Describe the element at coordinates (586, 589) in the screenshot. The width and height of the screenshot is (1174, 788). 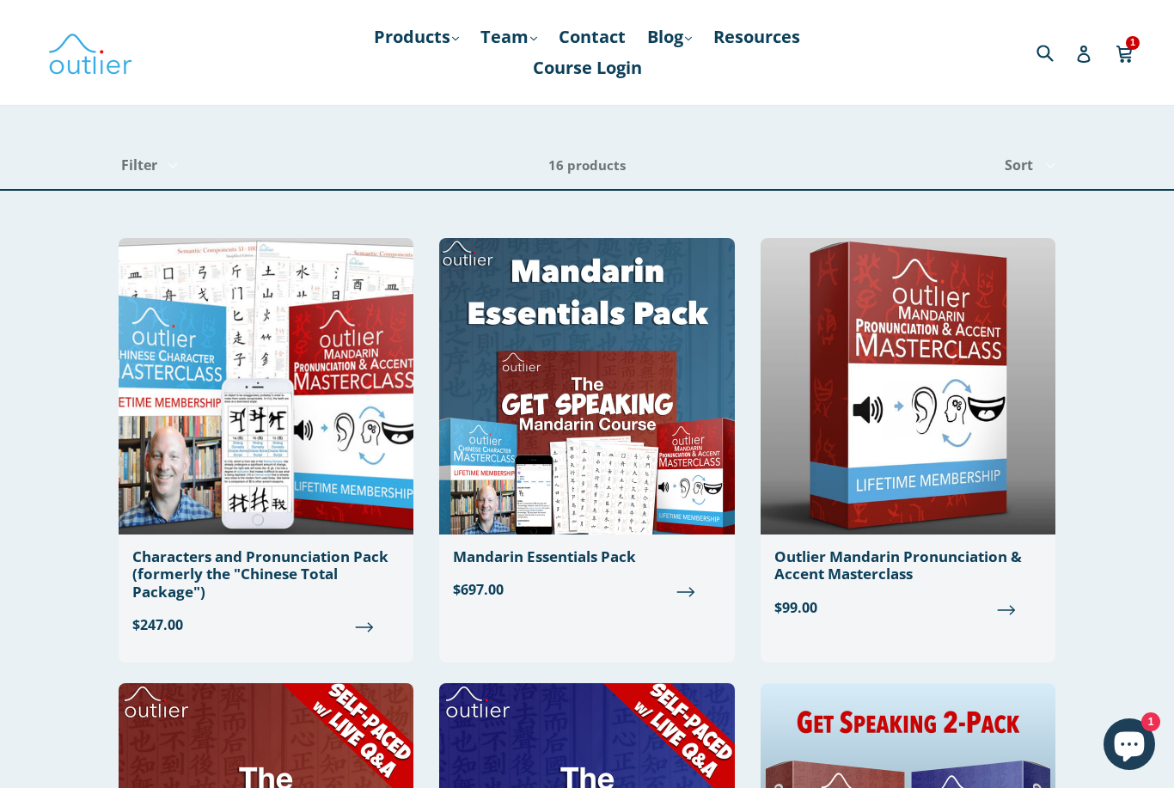
I see `span: $697.00` at that location.